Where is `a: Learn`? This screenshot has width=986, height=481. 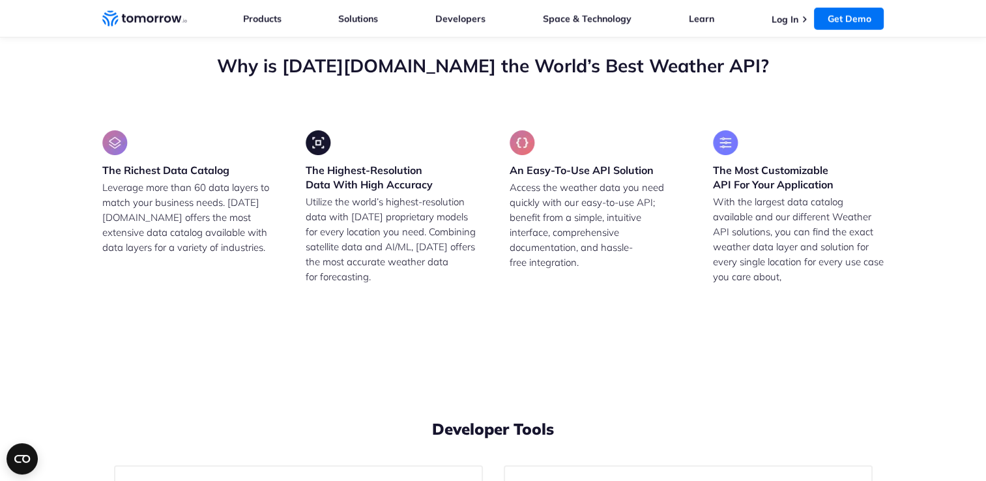
a: Learn is located at coordinates (702, 19).